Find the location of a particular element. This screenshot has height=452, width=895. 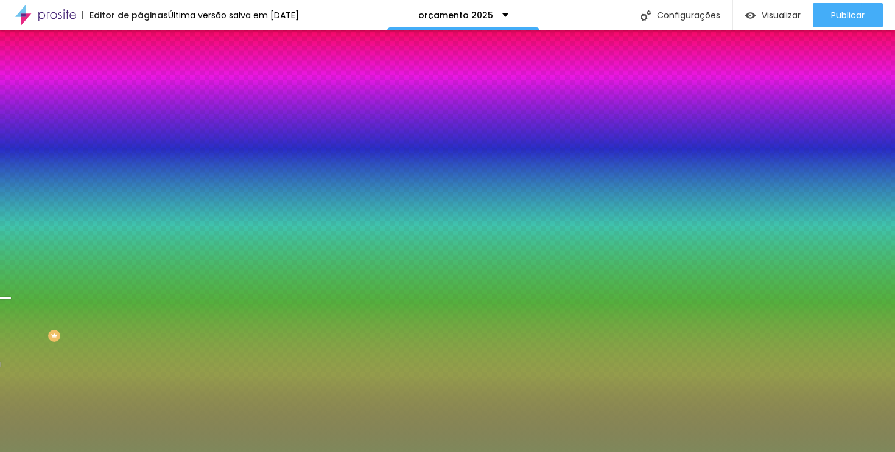

button: Publicar is located at coordinates (848, 15).